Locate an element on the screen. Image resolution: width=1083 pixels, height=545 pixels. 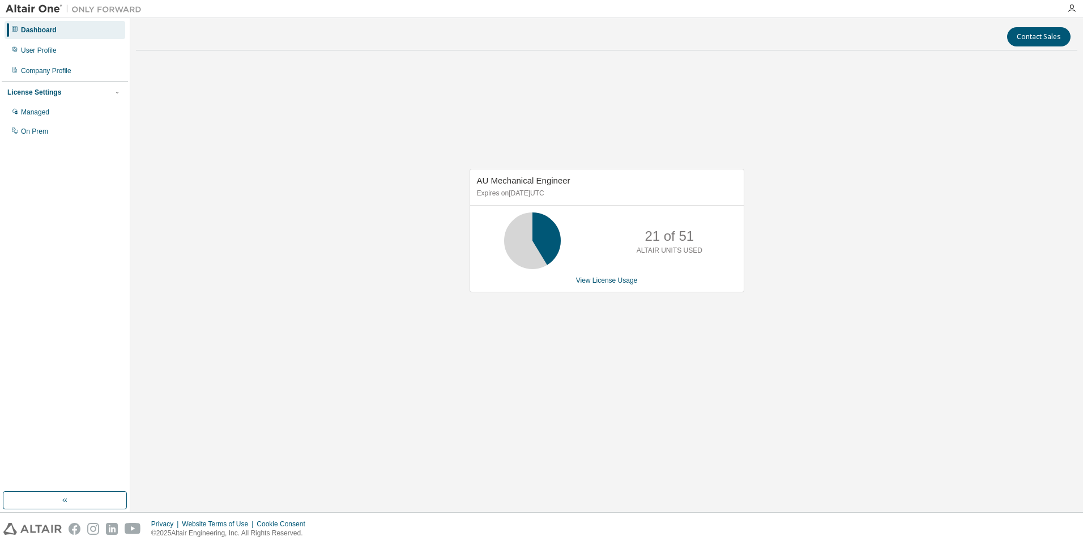
div: Dashboard is located at coordinates (39, 30).